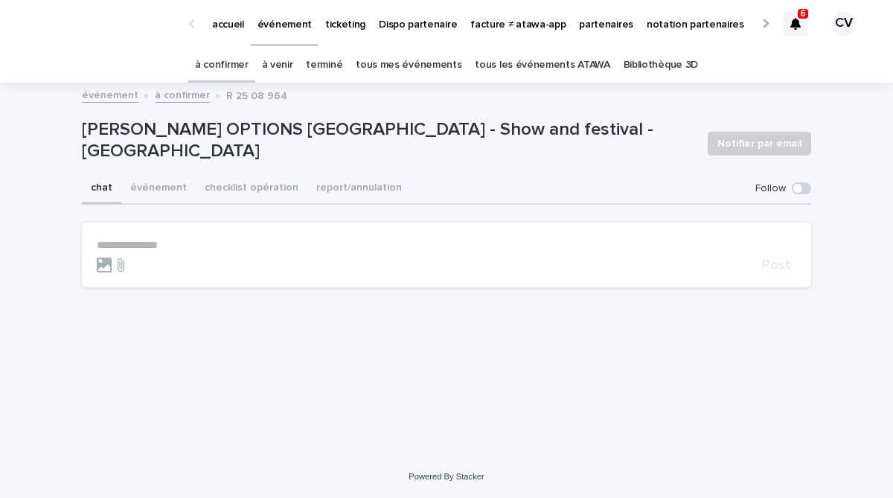 This screenshot has width=893, height=498. Describe the element at coordinates (446, 476) in the screenshot. I see `a: Powered By Stacker` at that location.